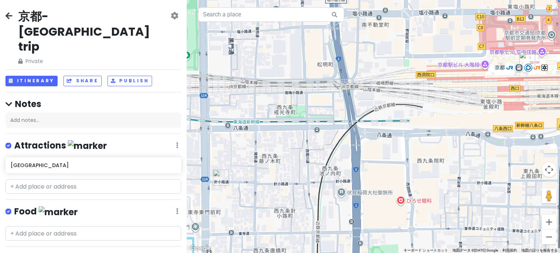 The image size is (560, 253). What do you see at coordinates (31, 81) in the screenshot?
I see `button: Itinerary` at bounding box center [31, 81].